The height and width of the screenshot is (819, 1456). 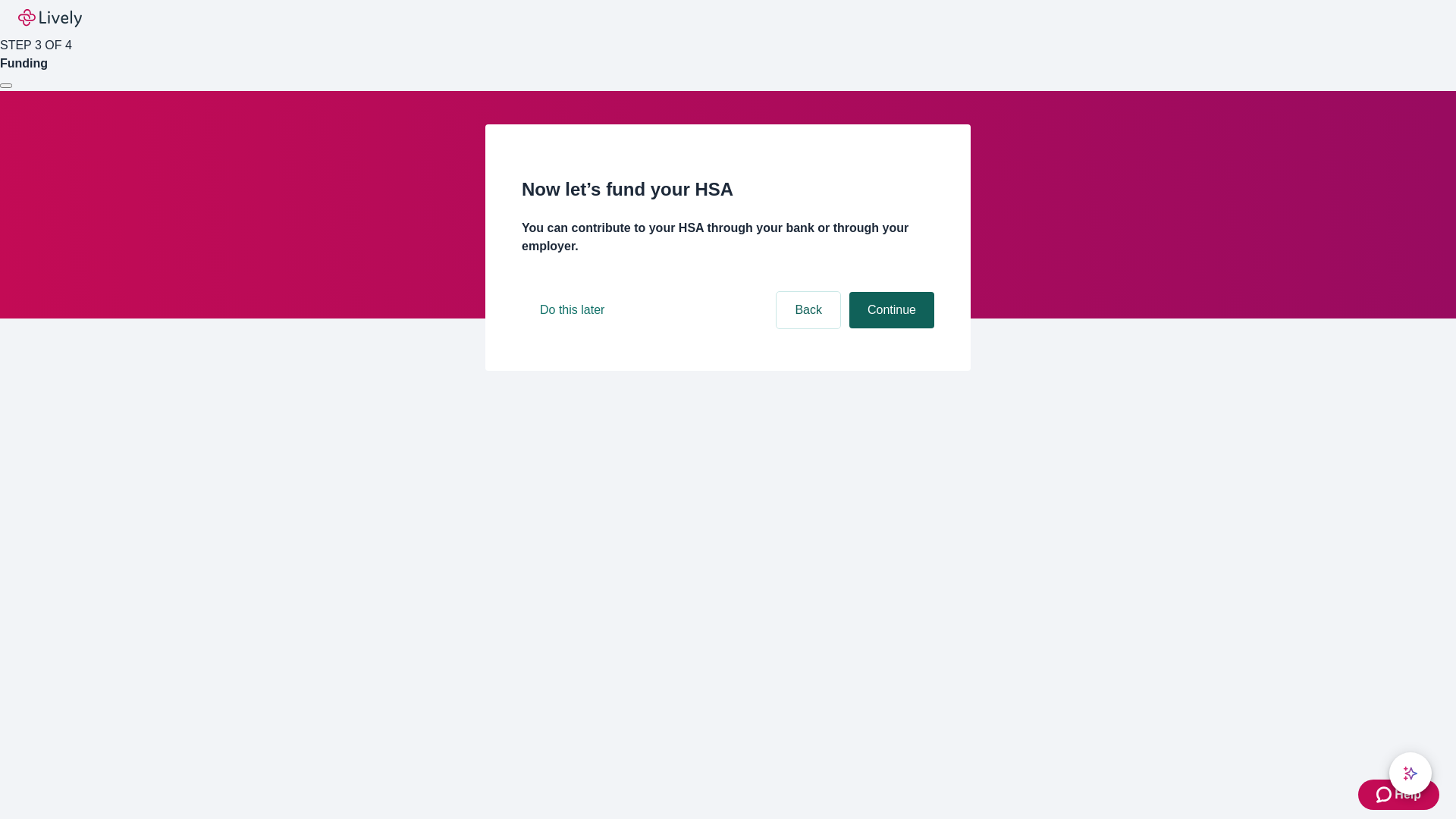 What do you see at coordinates (1398, 795) in the screenshot?
I see `button: Zendesk support iconHelp` at bounding box center [1398, 795].